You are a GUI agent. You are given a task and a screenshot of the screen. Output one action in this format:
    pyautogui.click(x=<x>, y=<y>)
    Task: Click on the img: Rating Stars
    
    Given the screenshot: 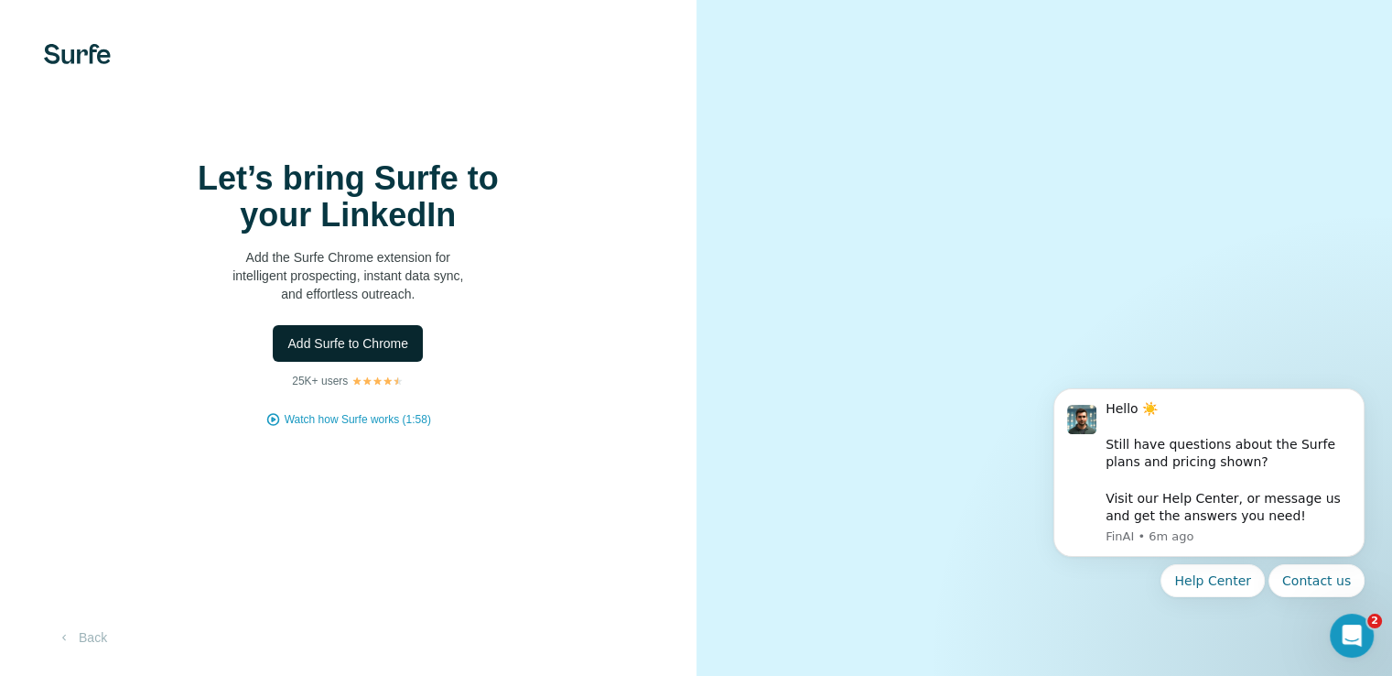 What is the action you would take?
    pyautogui.click(x=377, y=381)
    